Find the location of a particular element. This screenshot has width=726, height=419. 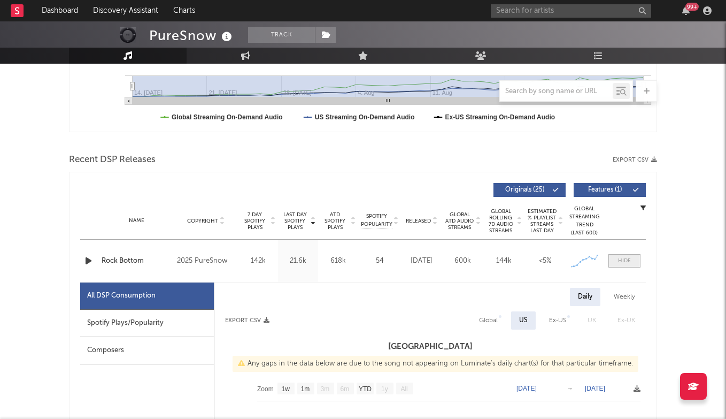

text: YTD is located at coordinates (365, 389).